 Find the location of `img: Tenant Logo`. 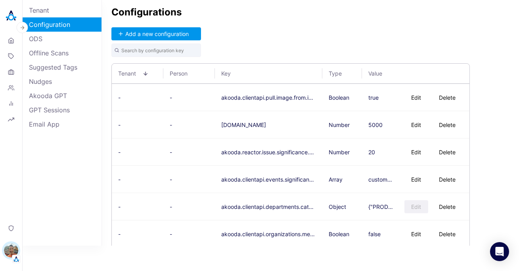

img: Tenant Logo is located at coordinates (16, 259).